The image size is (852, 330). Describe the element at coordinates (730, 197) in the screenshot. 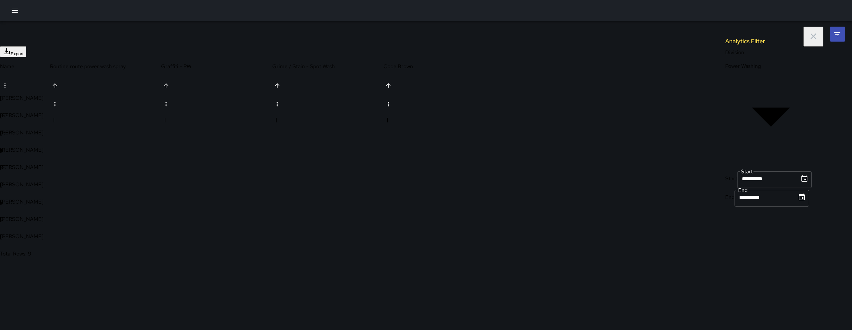

I see `label: End` at that location.